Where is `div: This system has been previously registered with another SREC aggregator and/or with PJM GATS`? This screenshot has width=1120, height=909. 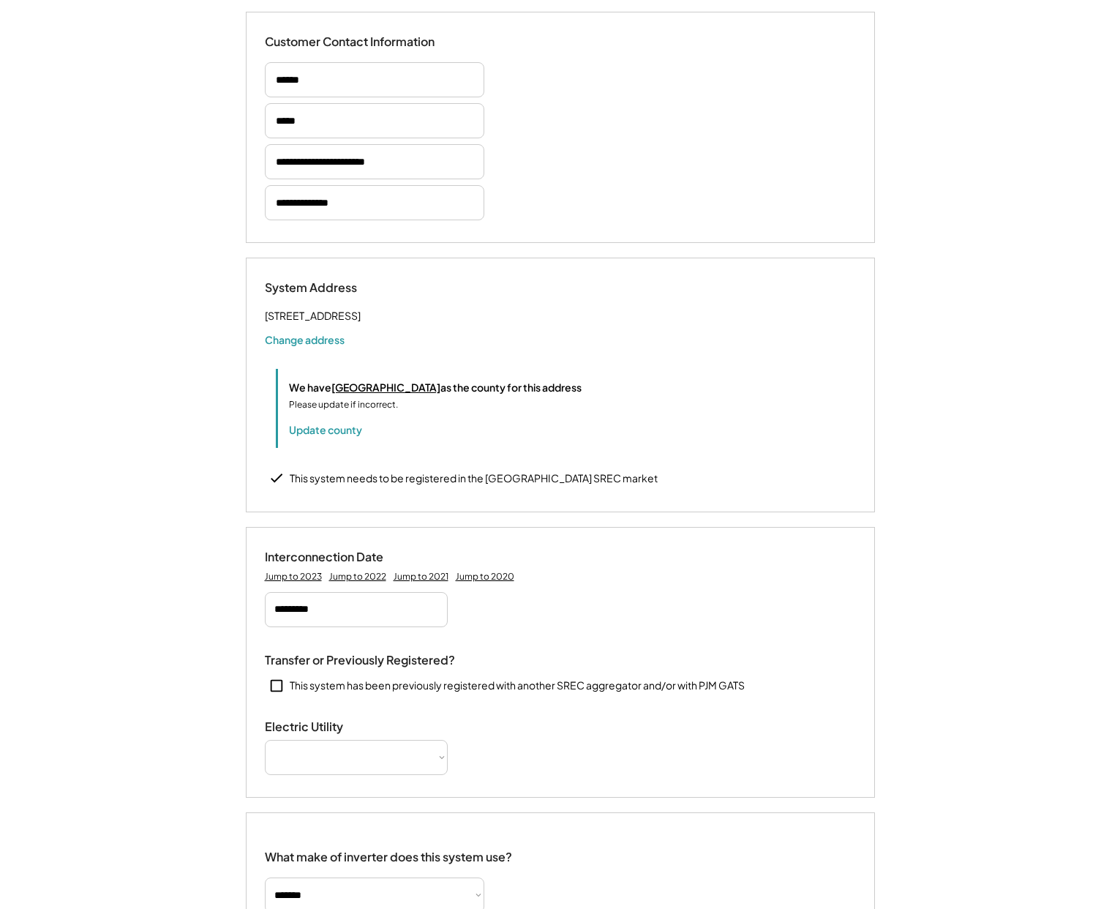 div: This system has been previously registered with another SREC aggregator and/or with PJM GATS is located at coordinates (517, 686).